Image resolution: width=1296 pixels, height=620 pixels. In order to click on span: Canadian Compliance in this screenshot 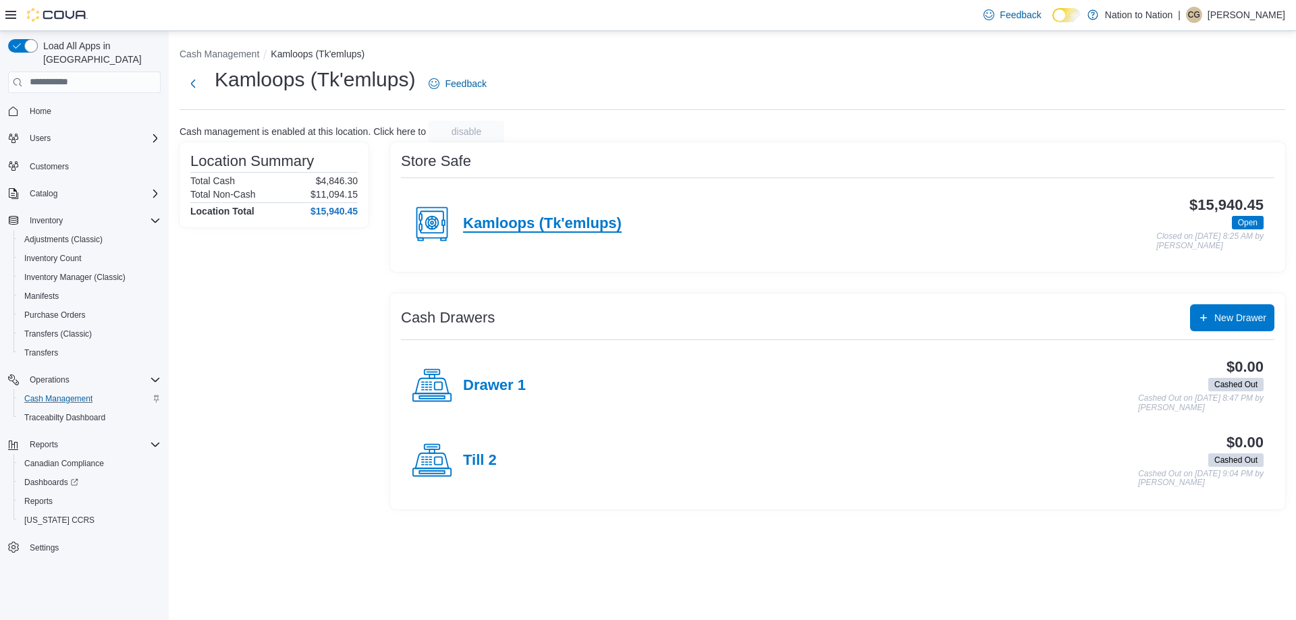, I will do `click(64, 464)`.